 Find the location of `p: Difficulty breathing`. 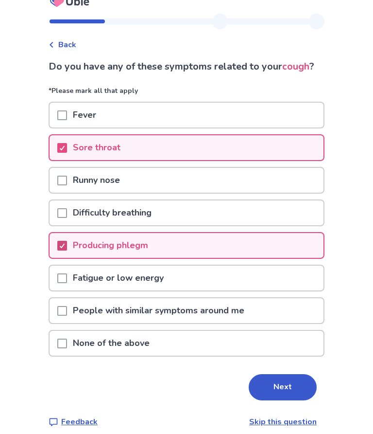

p: Difficulty breathing is located at coordinates (112, 213).